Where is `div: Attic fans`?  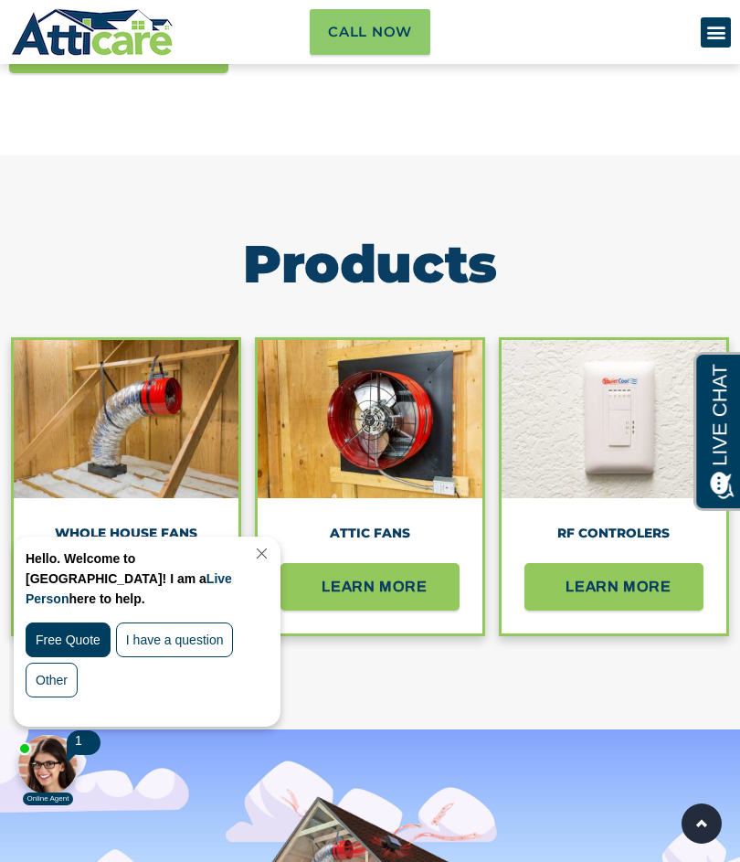
div: Attic fans is located at coordinates (370, 533).